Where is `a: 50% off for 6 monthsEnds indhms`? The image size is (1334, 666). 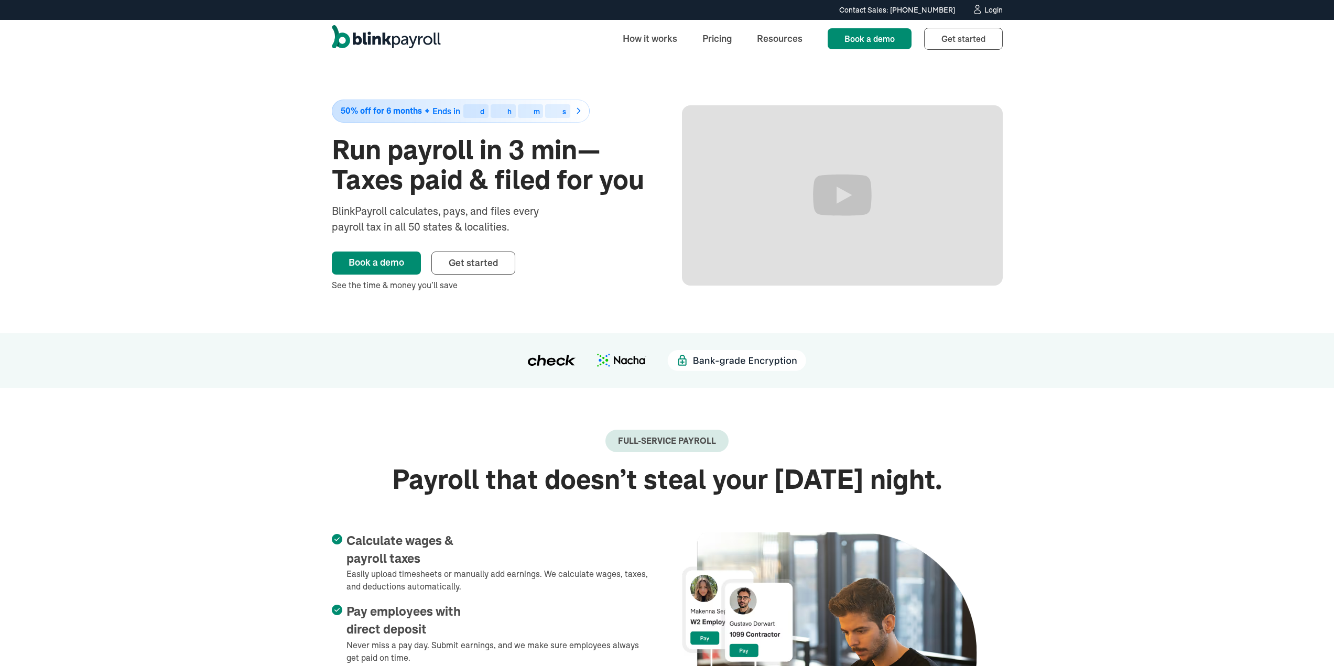
a: 50% off for 6 monthsEnds indhms is located at coordinates (492, 111).